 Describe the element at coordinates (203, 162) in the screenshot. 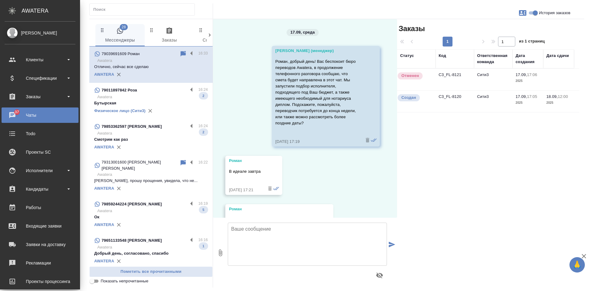

I see `p: 16:22` at that location.